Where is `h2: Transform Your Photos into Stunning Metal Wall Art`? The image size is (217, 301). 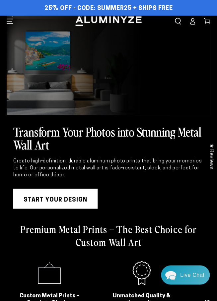
h2: Transform Your Photos into Stunning Metal Wall Art is located at coordinates (108, 138).